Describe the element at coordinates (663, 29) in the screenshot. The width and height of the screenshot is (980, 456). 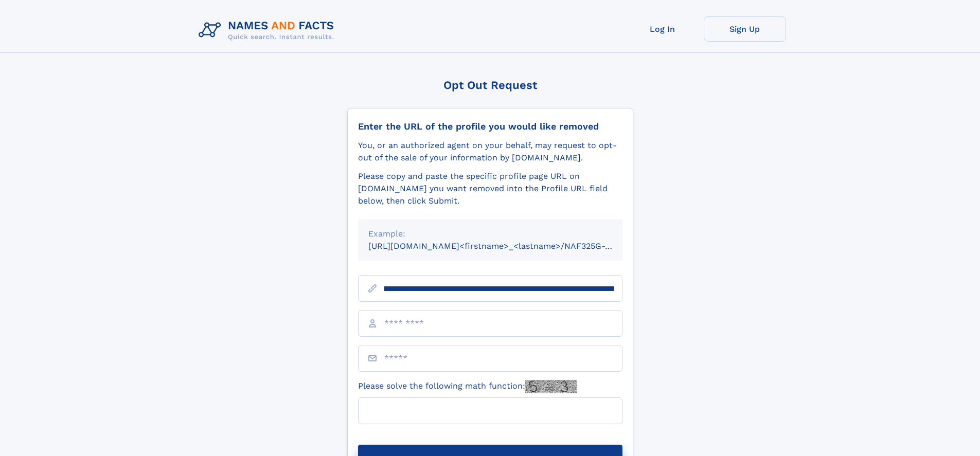
I see `a: Log In` at that location.